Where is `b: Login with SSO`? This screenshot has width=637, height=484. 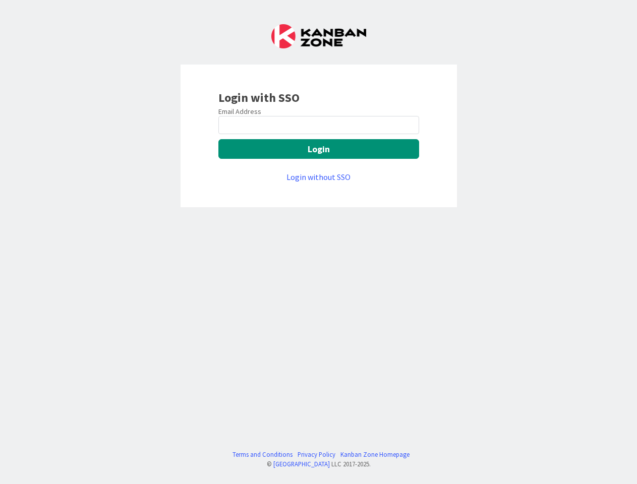
b: Login with SSO is located at coordinates (259, 97).